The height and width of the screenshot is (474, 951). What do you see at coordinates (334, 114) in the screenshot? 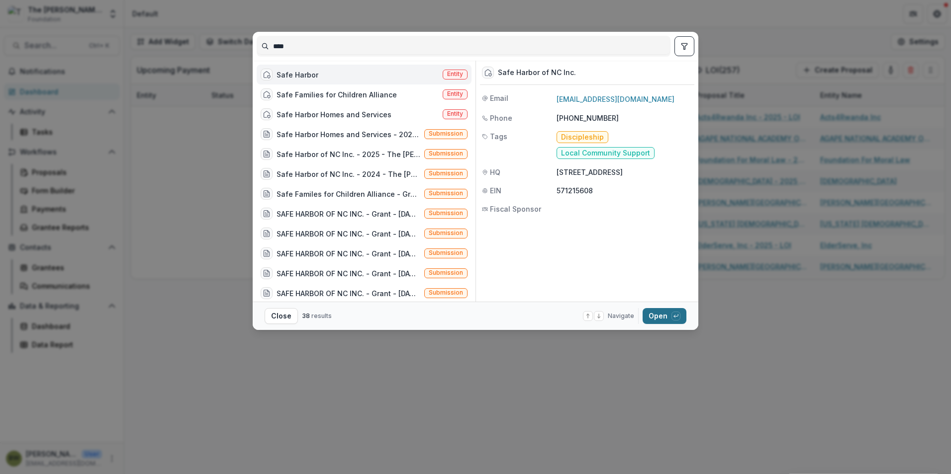
I see `div: Safe Harbor Homes and Services` at bounding box center [334, 114].